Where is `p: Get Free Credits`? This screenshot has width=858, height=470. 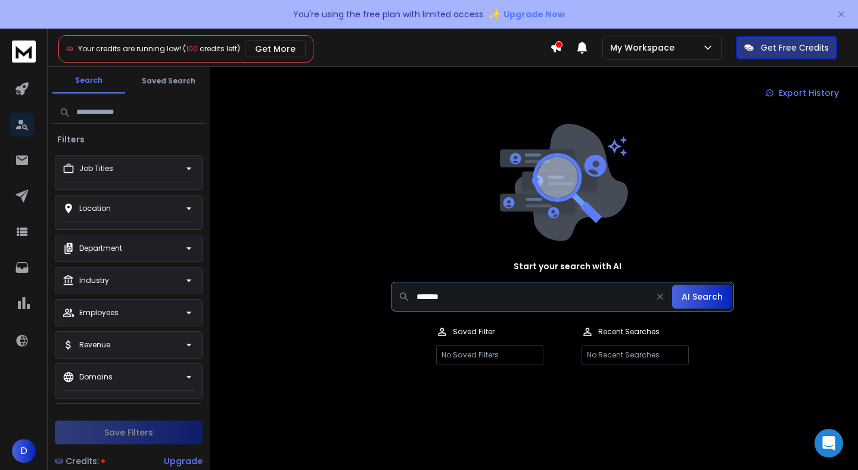 p: Get Free Credits is located at coordinates (795, 48).